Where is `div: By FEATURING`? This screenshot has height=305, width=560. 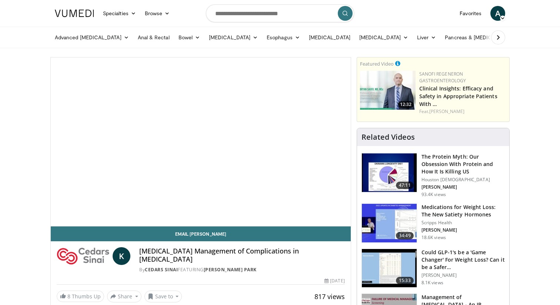
div: By FEATURING is located at coordinates (242, 270).